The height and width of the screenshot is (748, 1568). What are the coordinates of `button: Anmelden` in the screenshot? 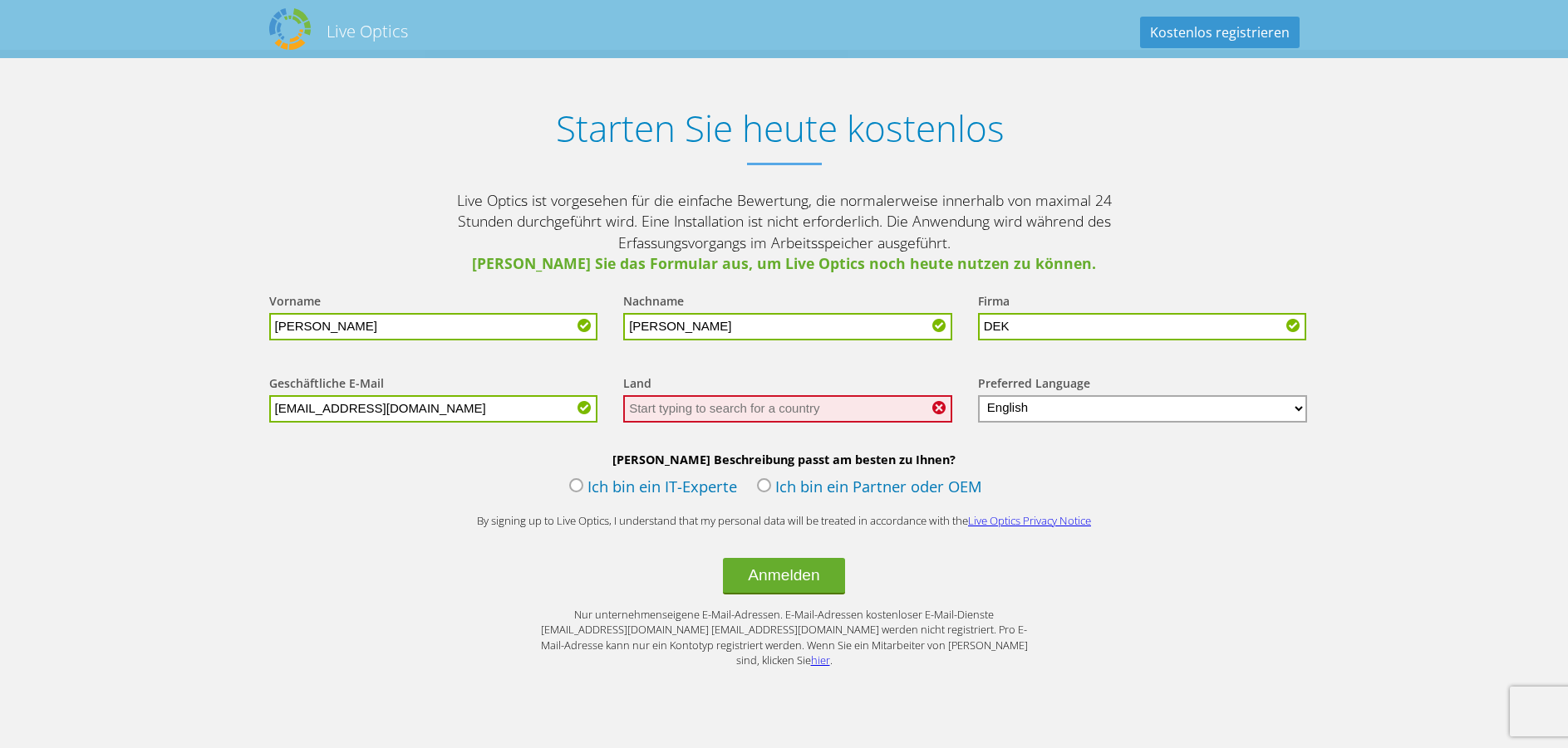 It's located at (783, 577).